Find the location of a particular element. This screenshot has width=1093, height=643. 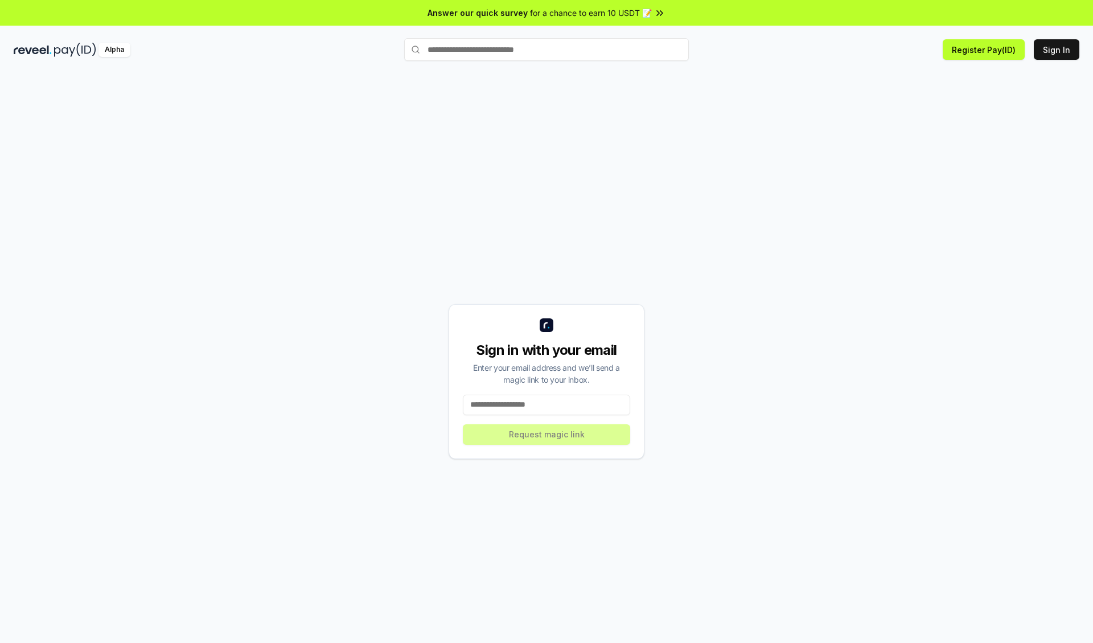

div: Sign in with your email is located at coordinates (546, 350).